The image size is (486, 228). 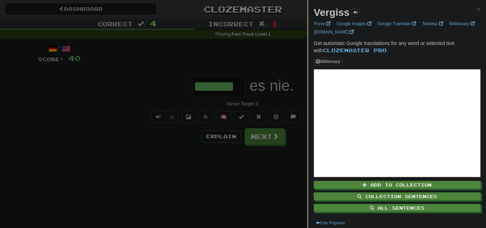 I want to click on button: Use Popover, so click(x=330, y=223).